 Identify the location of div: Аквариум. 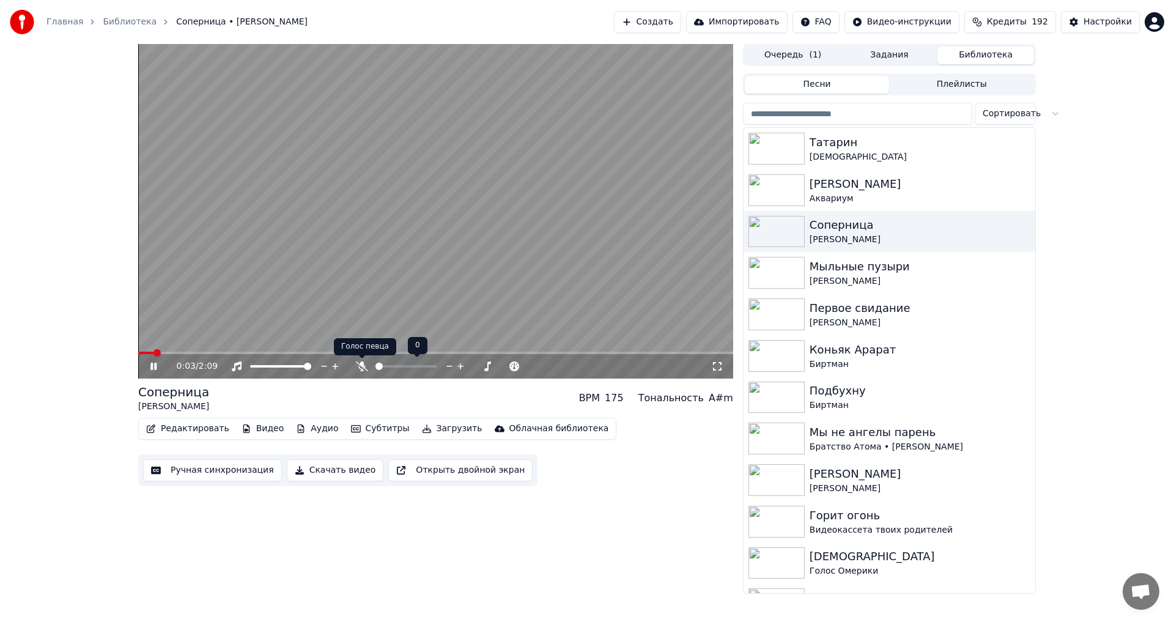
(919, 199).